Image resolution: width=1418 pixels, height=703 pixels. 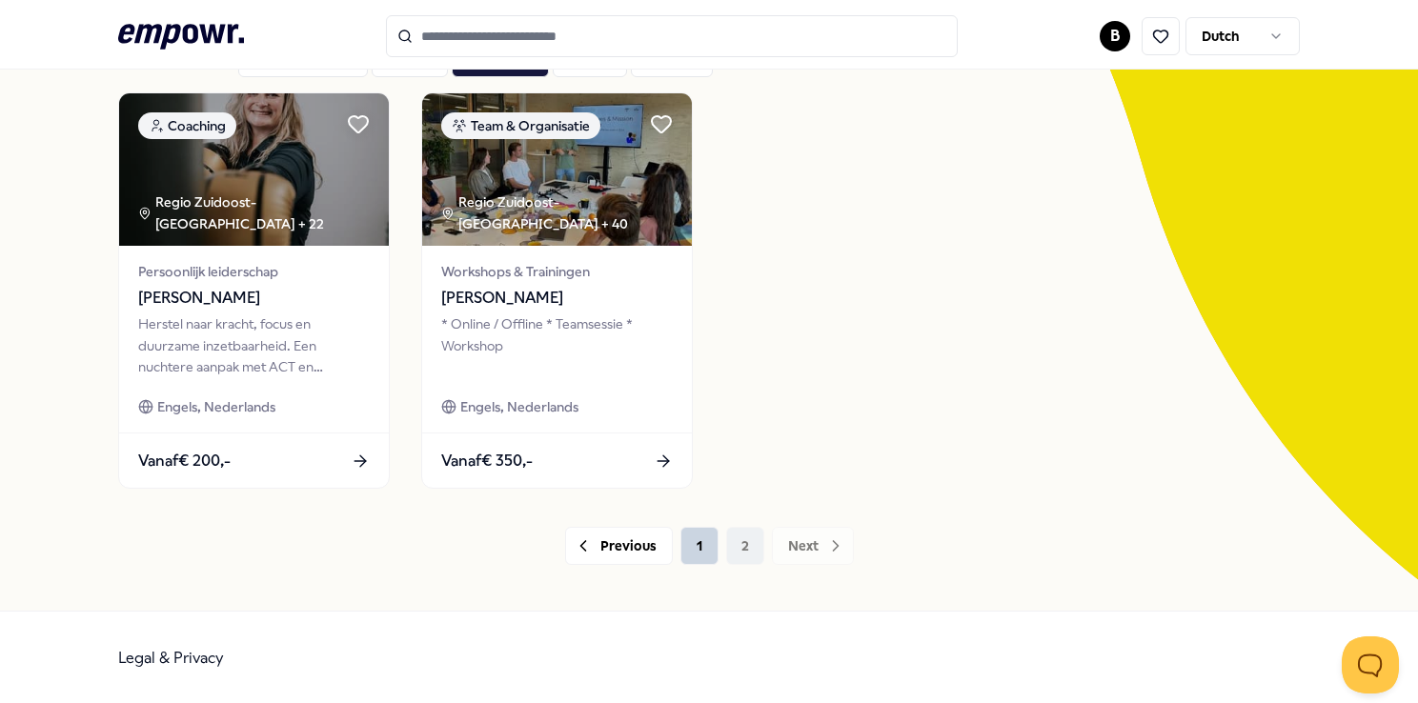 What do you see at coordinates (672, 36) in the screenshot?
I see `input: Search for products, categories or subcategories` at bounding box center [672, 36].